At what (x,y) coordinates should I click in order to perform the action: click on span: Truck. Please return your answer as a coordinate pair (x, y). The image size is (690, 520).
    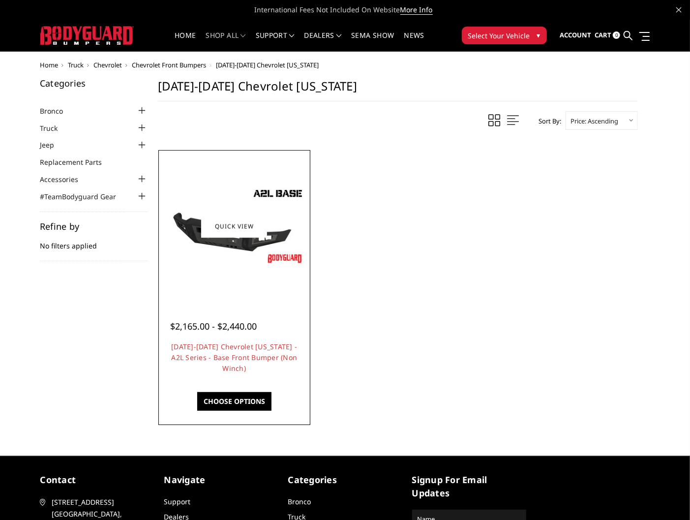
    Looking at the image, I should click on (76, 65).